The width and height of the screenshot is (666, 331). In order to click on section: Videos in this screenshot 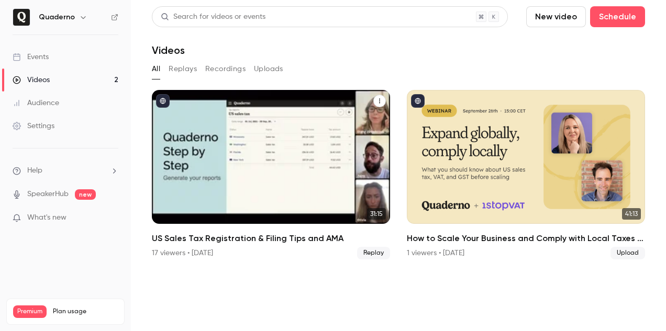, I will do `click(398, 165)`.